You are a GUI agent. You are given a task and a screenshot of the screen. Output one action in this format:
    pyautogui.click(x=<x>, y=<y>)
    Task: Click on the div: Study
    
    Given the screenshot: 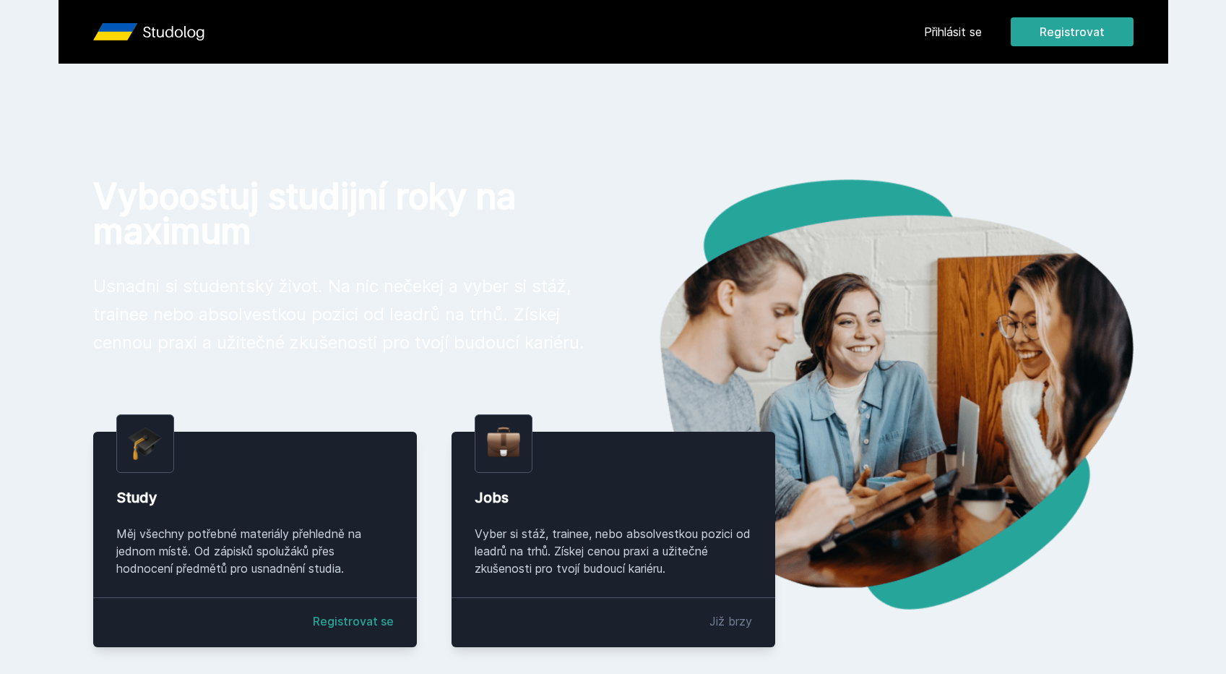 What is the action you would take?
    pyautogui.click(x=255, y=497)
    